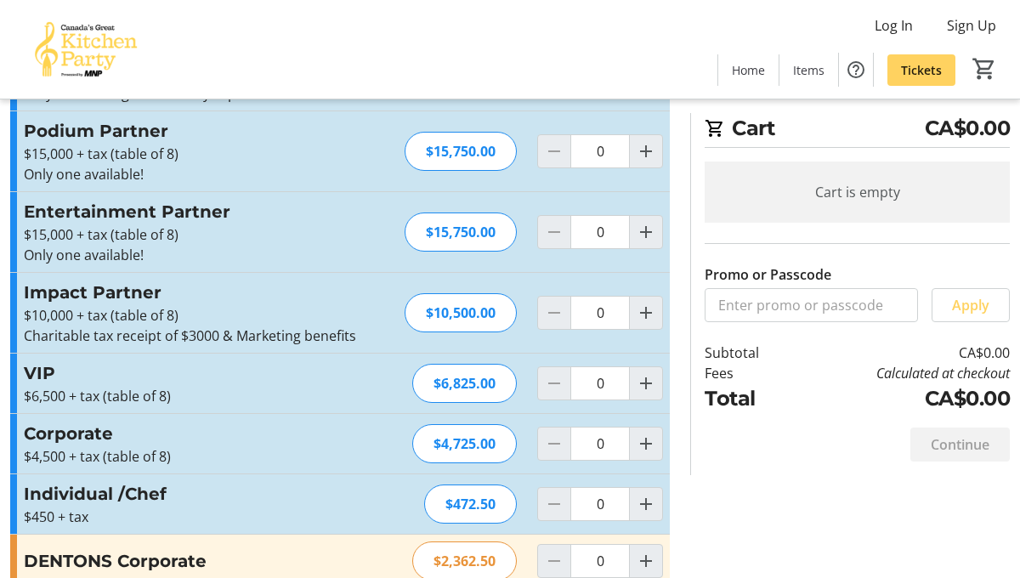  Describe the element at coordinates (600, 383) in the screenshot. I see `input: VIP Quantity` at that location.